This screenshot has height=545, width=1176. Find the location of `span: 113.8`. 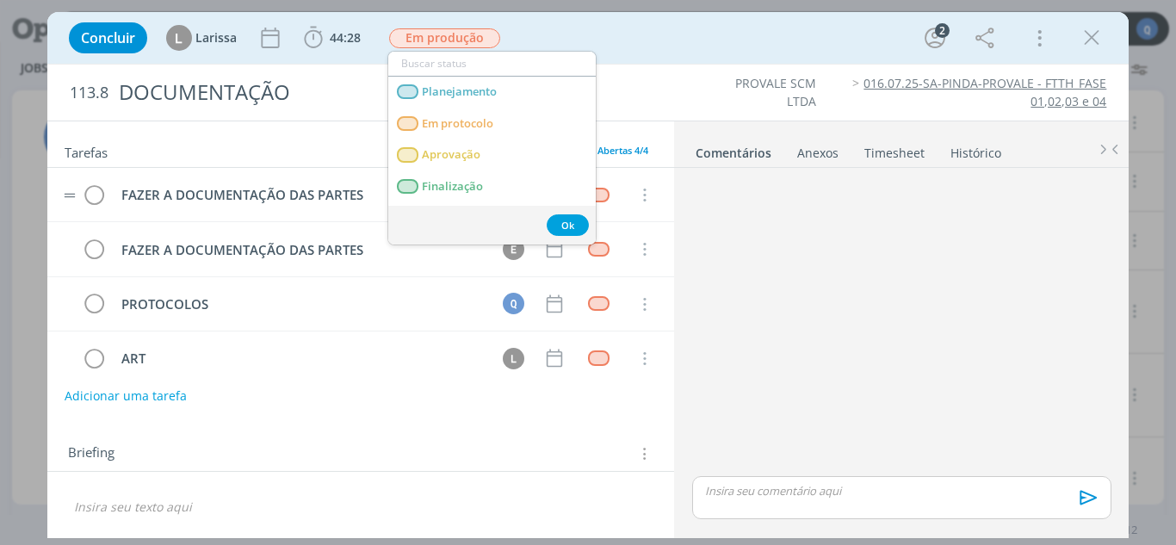

span: 113.8 is located at coordinates (89, 93).